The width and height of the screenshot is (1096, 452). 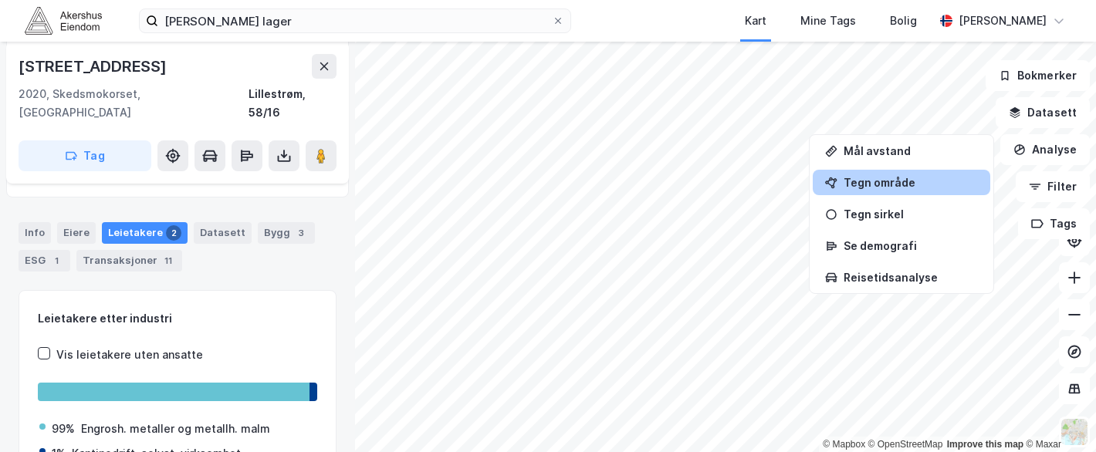 I want to click on button: Bokmerker, so click(x=1037, y=76).